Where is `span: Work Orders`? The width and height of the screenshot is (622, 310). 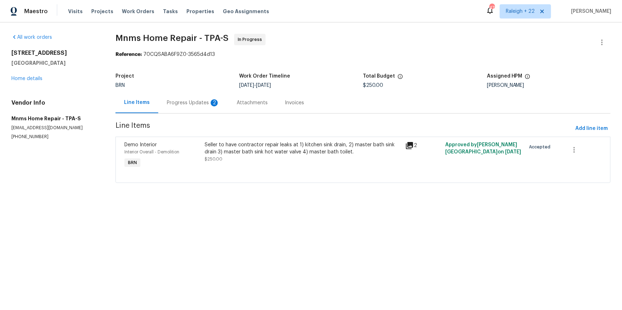
span: Work Orders is located at coordinates (138, 11).